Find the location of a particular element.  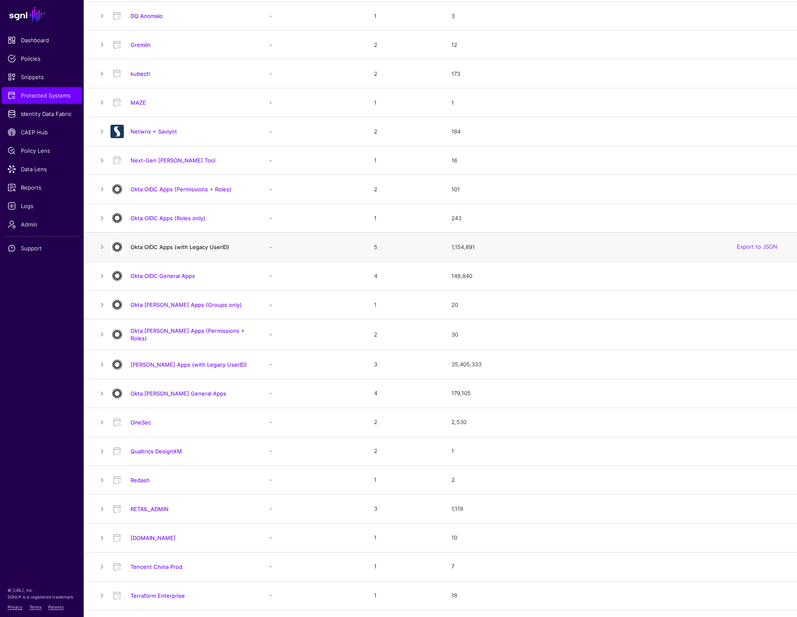

span: Policy Lens is located at coordinates (42, 151).